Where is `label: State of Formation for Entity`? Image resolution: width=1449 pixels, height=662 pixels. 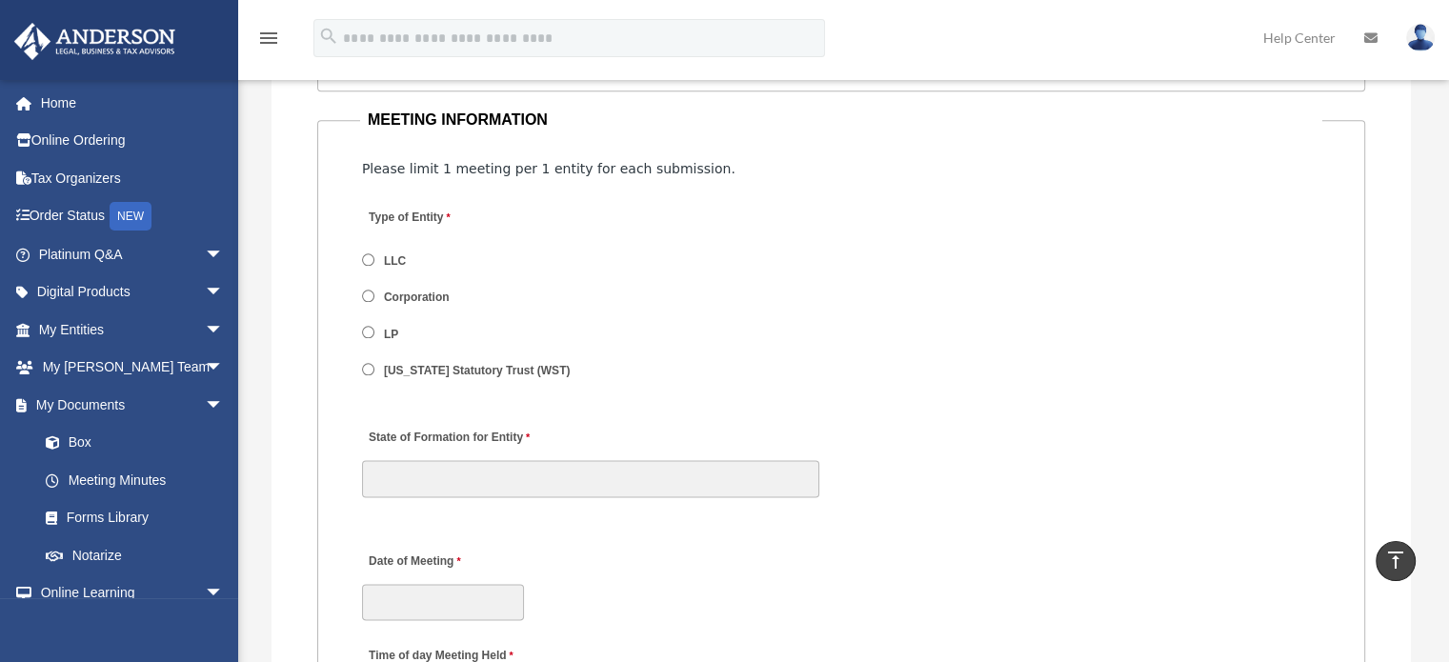
label: State of Formation for Entity is located at coordinates (448, 438).